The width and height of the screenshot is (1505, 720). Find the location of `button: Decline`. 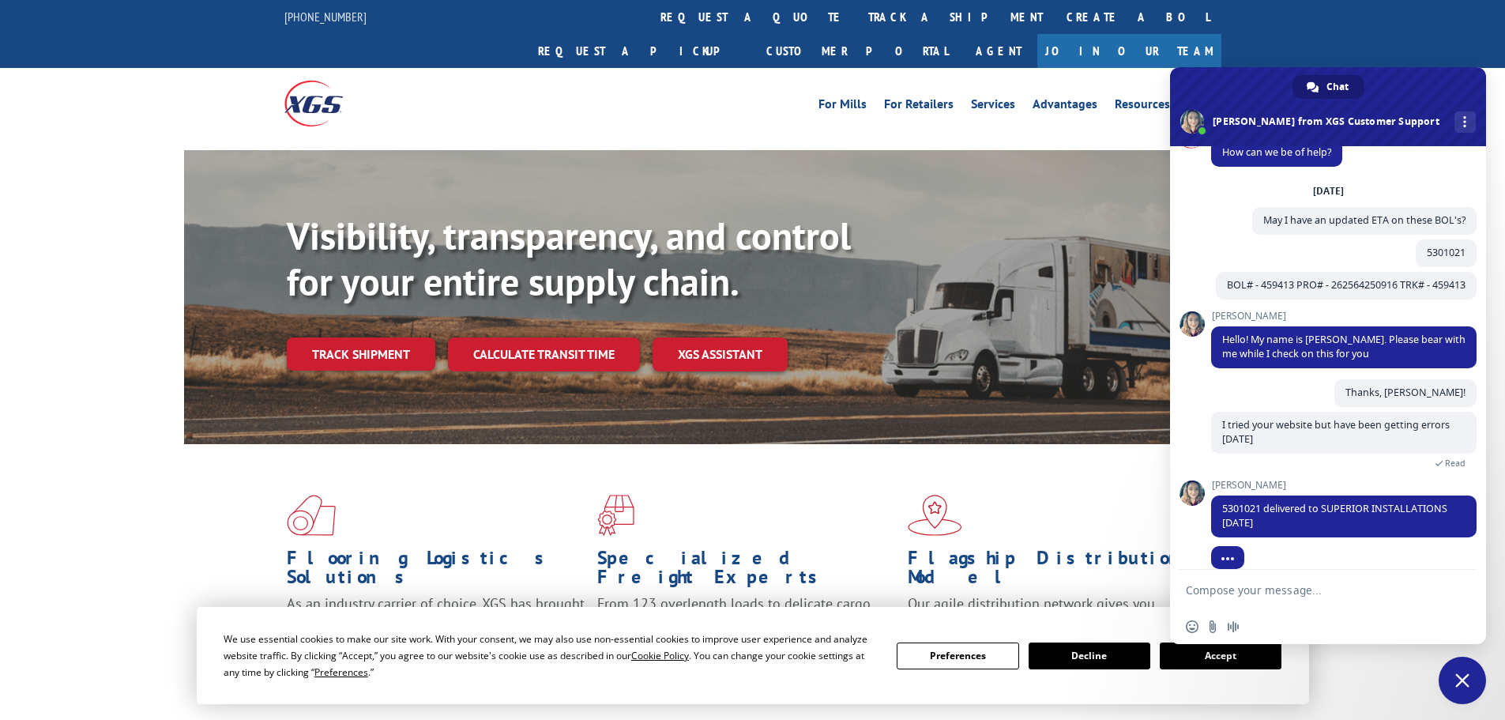

button: Decline is located at coordinates (1090, 656).